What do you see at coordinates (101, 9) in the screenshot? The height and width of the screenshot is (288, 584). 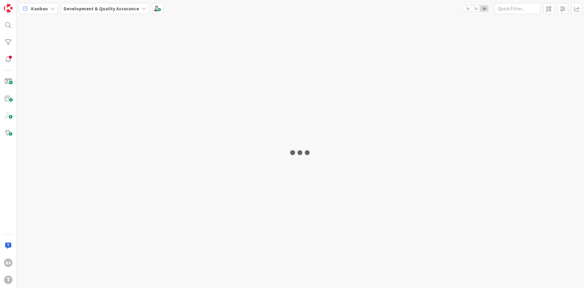 I see `b: Development & Quality Assurance` at bounding box center [101, 9].